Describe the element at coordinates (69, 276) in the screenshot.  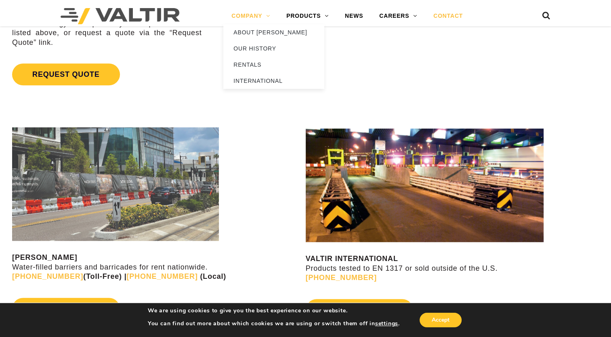
I see `strong: (Toll-Free) |` at that location.